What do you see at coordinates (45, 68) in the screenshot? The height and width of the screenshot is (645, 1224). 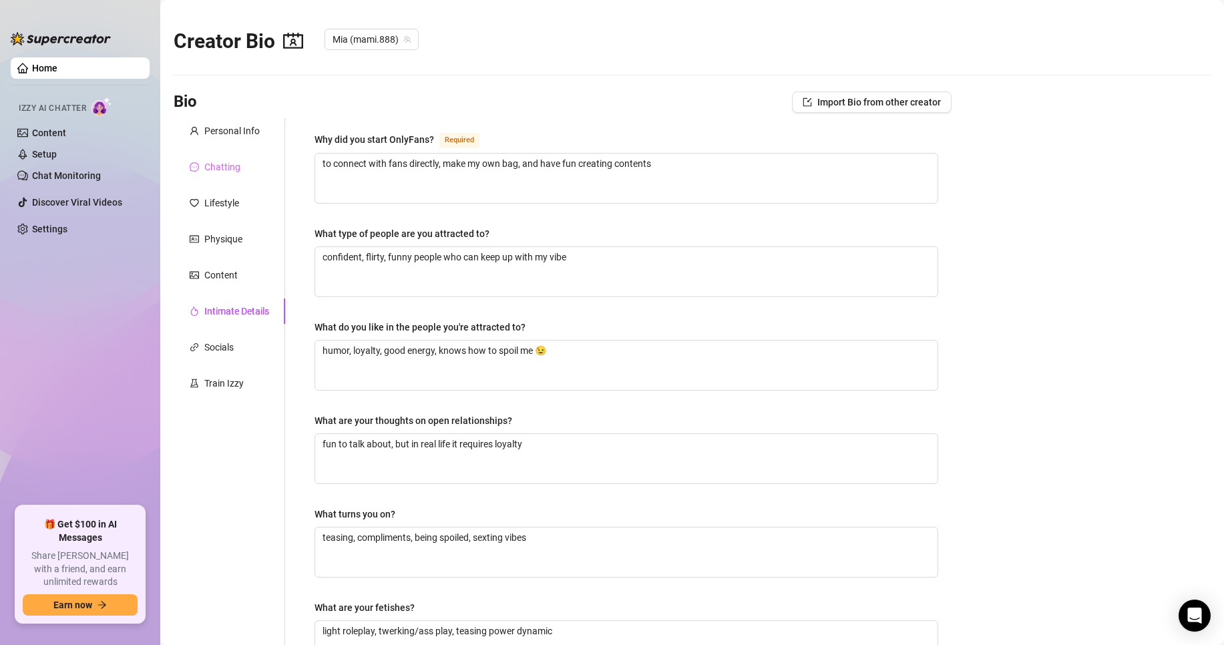 I see `a: Home` at bounding box center [45, 68].